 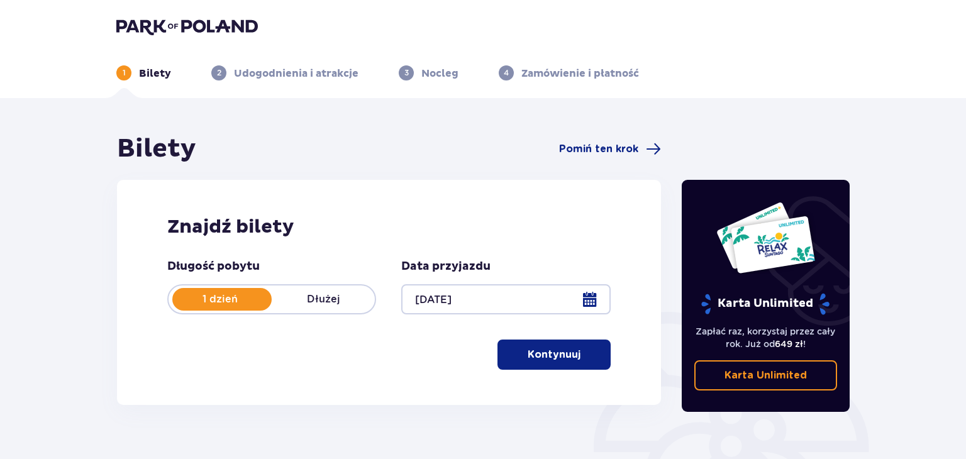 What do you see at coordinates (323, 300) in the screenshot?
I see `p: Dłużej` at bounding box center [323, 300].